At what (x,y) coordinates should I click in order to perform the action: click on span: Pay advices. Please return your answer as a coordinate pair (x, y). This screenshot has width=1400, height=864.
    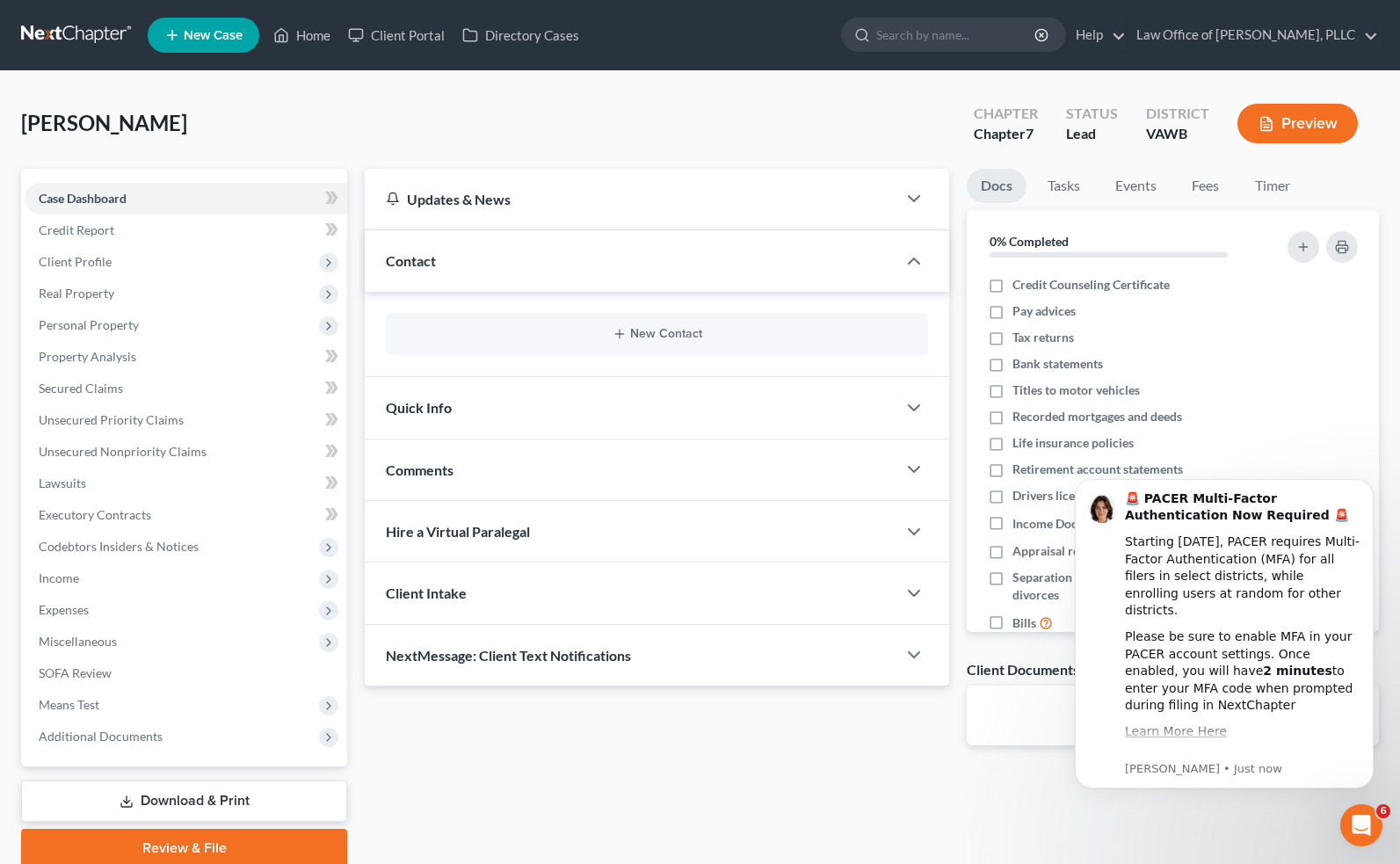
    Looking at the image, I should click on (1044, 311).